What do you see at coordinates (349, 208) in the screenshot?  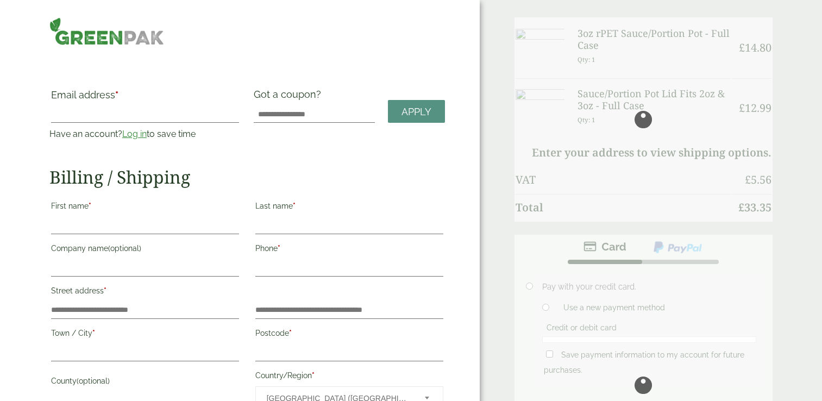 I see `label: Last name` at bounding box center [349, 208].